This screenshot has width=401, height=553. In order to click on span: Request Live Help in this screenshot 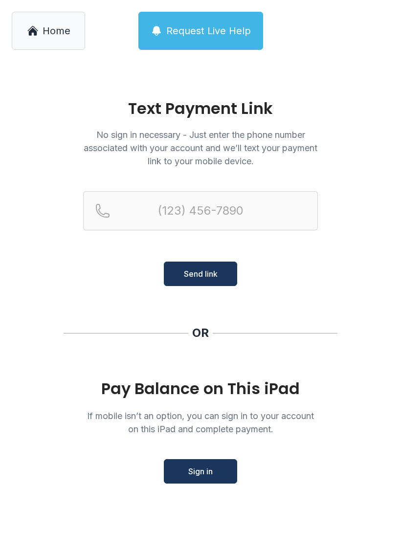, I will do `click(208, 31)`.